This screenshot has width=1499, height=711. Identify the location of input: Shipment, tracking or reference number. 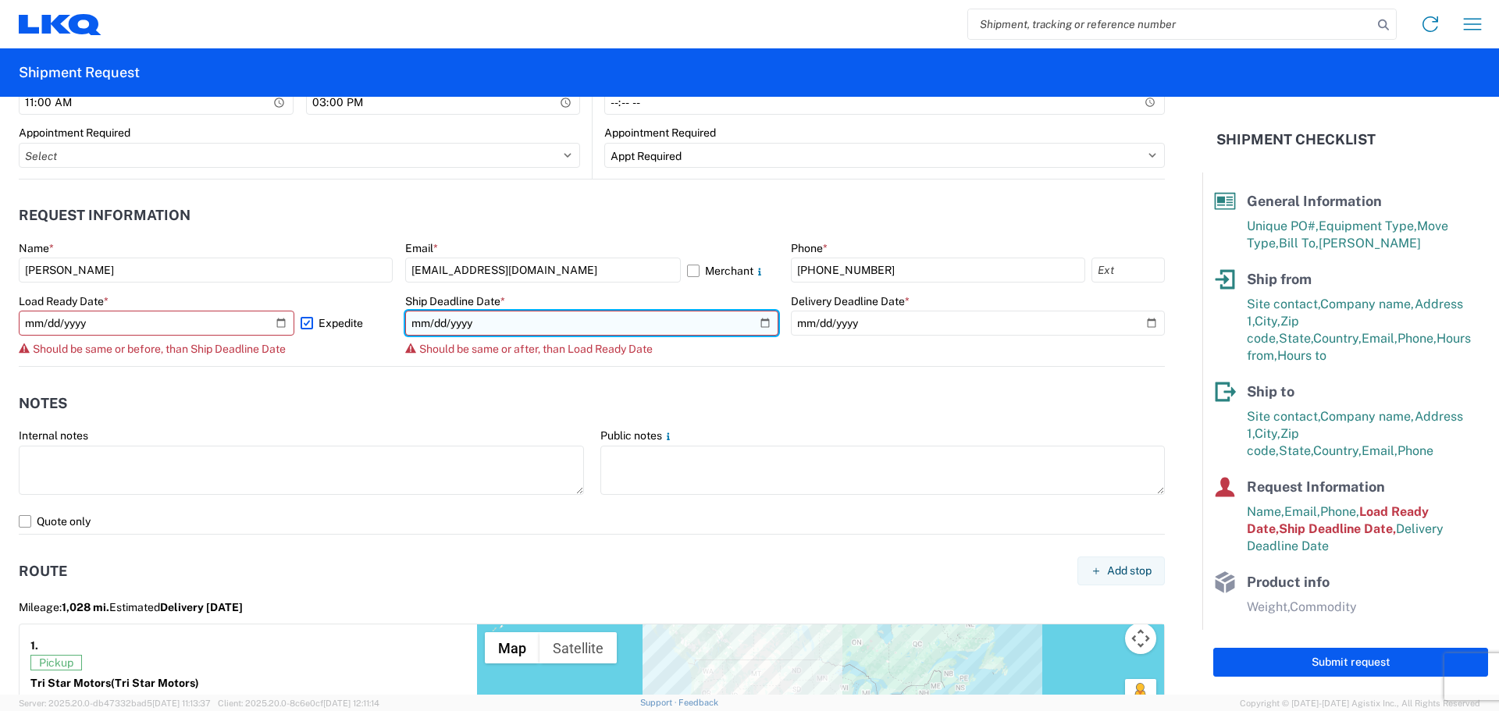
(1170, 24).